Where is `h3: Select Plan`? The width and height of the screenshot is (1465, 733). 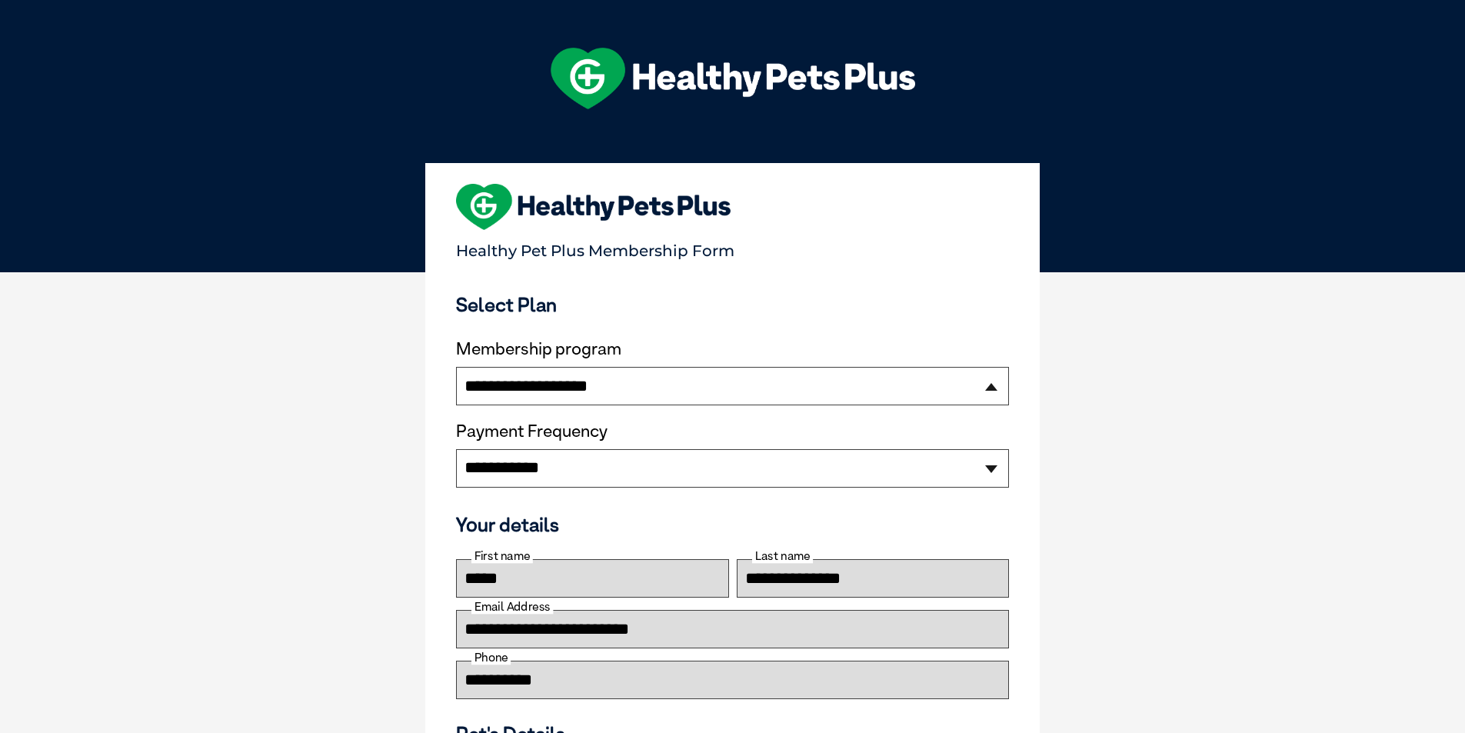 h3: Select Plan is located at coordinates (732, 305).